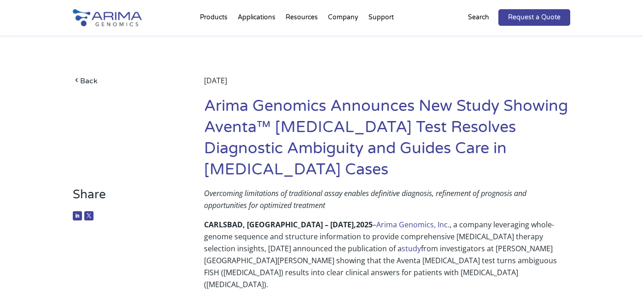 Image resolution: width=643 pixels, height=289 pixels. Describe the element at coordinates (124, 198) in the screenshot. I see `h3: Share` at that location.